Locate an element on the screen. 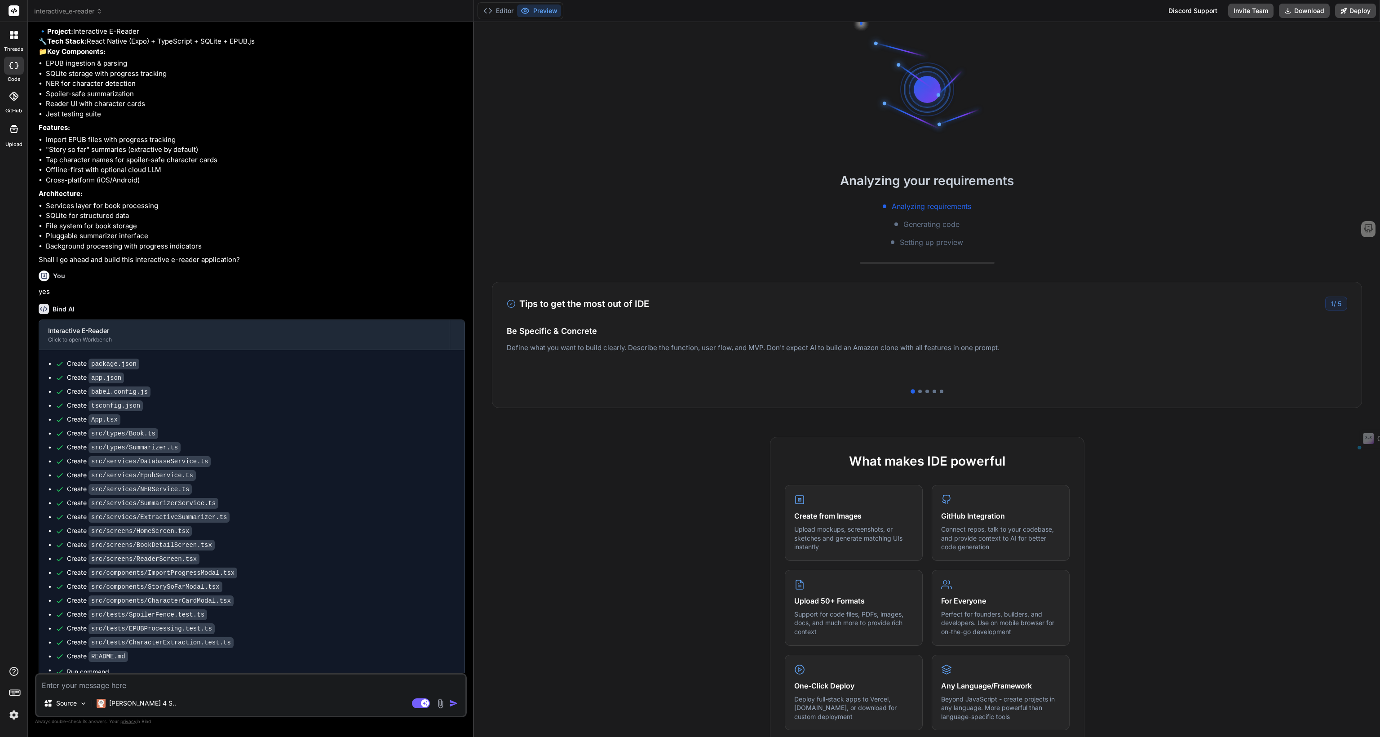 This screenshot has width=1380, height=737. code: src/tests/SpoilerFence.test.ts is located at coordinates (148, 615).